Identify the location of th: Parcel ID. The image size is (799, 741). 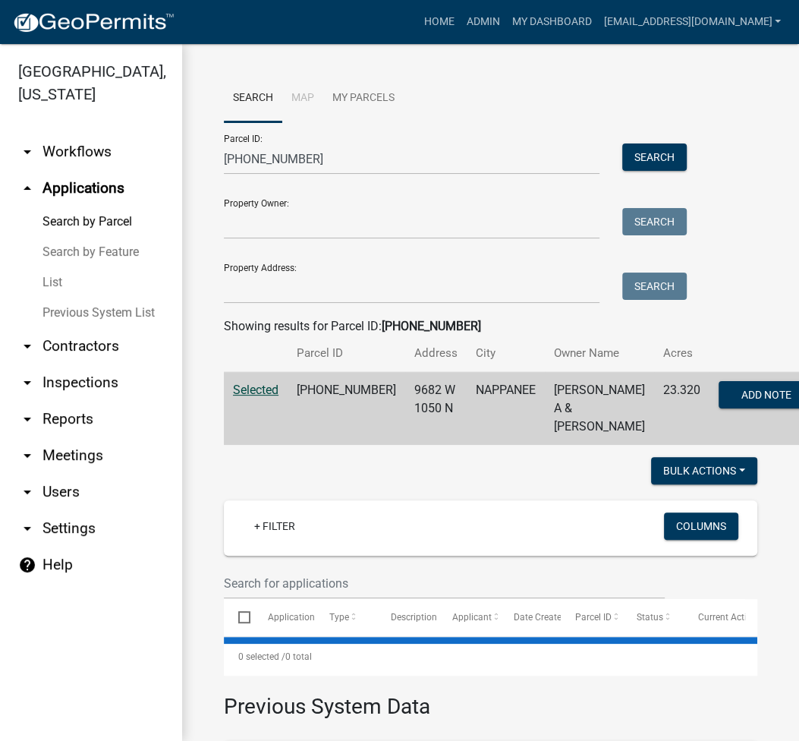
(346, 353).